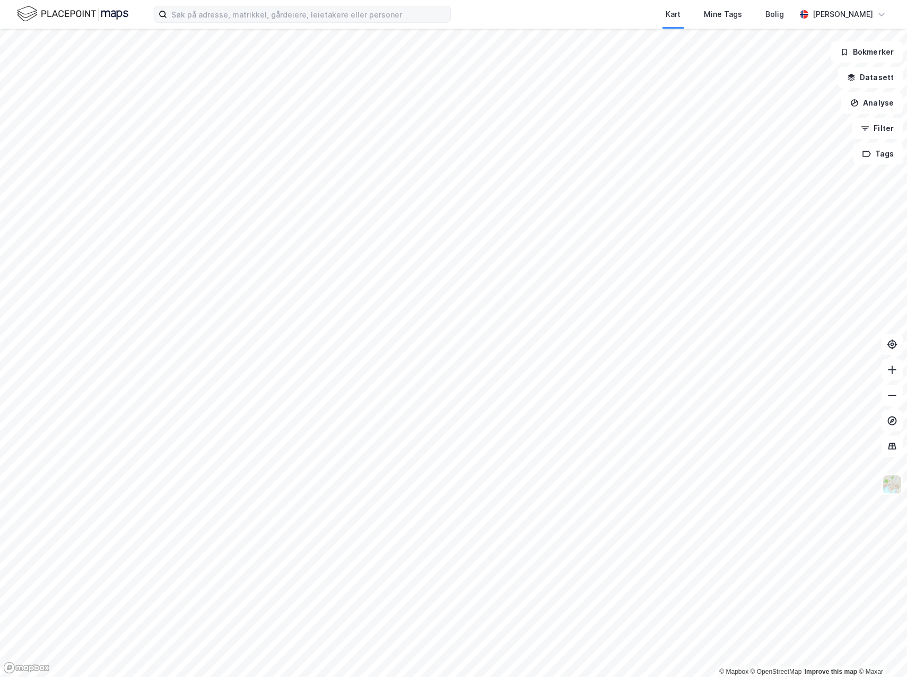 This screenshot has height=677, width=907. I want to click on a: Improve this map, so click(830, 671).